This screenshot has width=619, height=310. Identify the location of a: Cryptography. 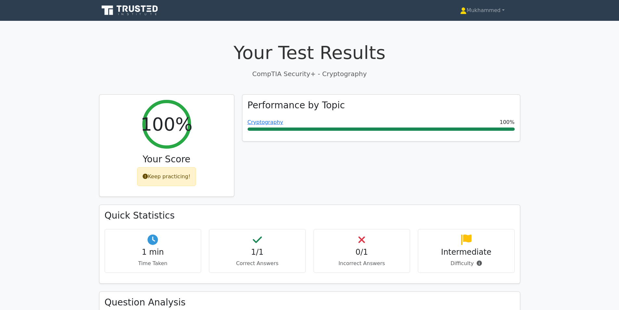
(265, 122).